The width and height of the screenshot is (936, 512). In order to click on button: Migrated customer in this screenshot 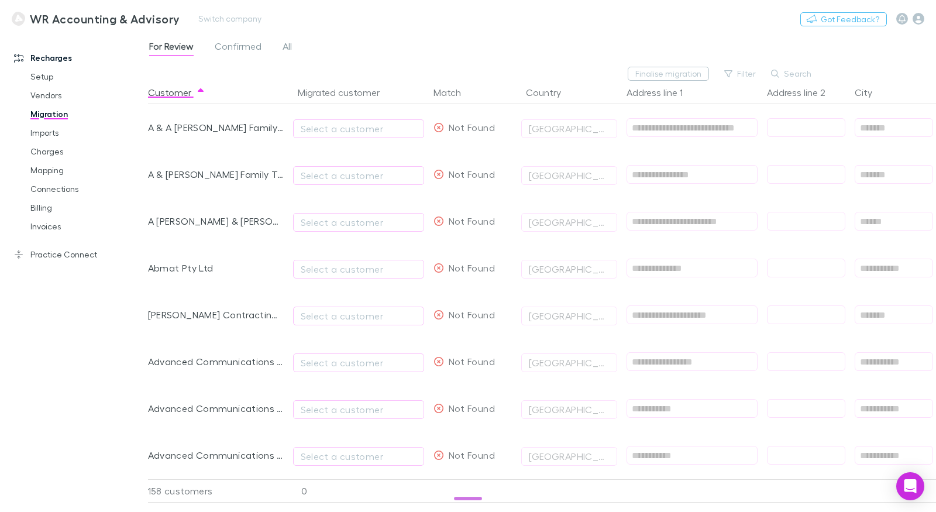, I will do `click(346, 92)`.